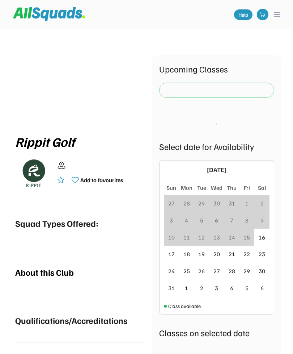  I want to click on div: 10, so click(172, 237).